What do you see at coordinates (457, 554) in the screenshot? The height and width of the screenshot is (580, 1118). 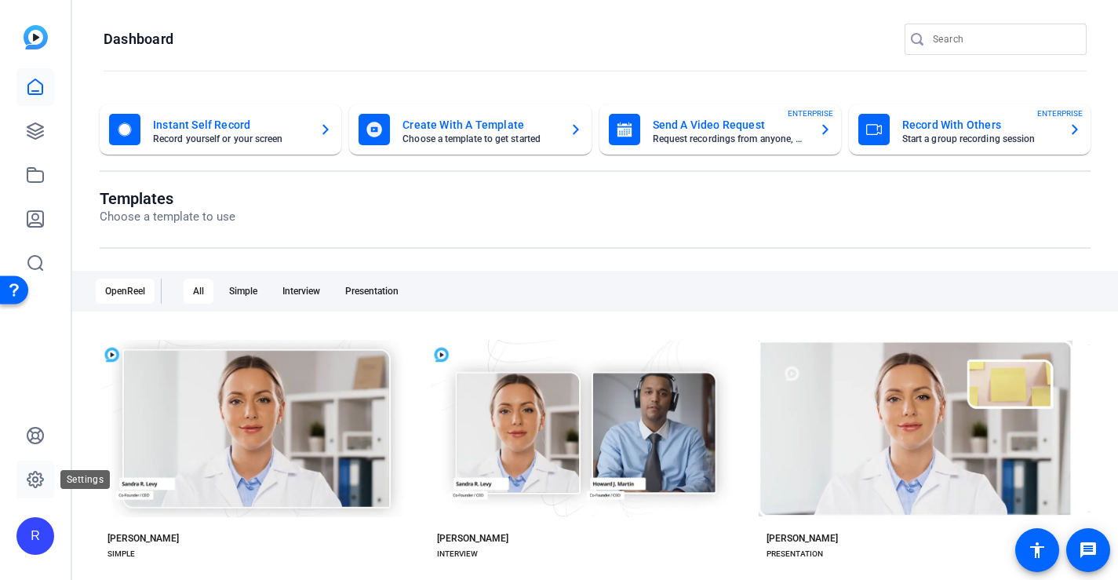 I see `div: INTERVIEW` at bounding box center [457, 554].